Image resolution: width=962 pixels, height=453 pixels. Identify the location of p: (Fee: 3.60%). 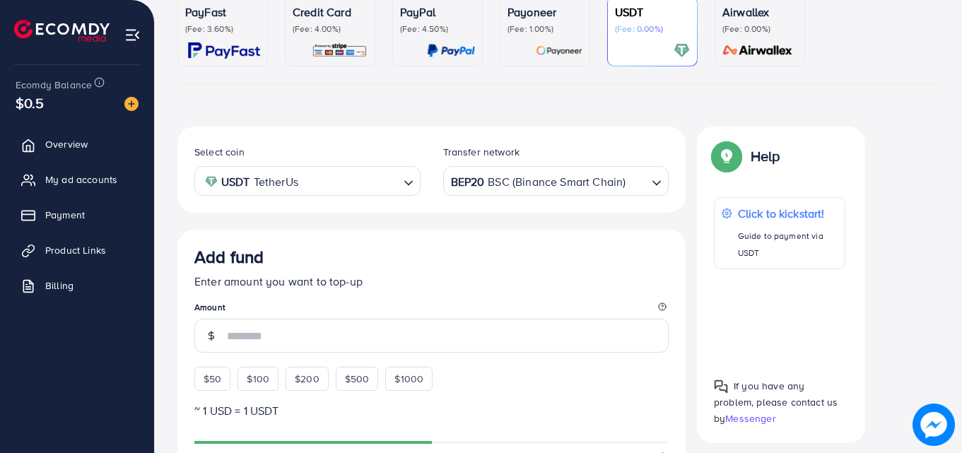
(223, 29).